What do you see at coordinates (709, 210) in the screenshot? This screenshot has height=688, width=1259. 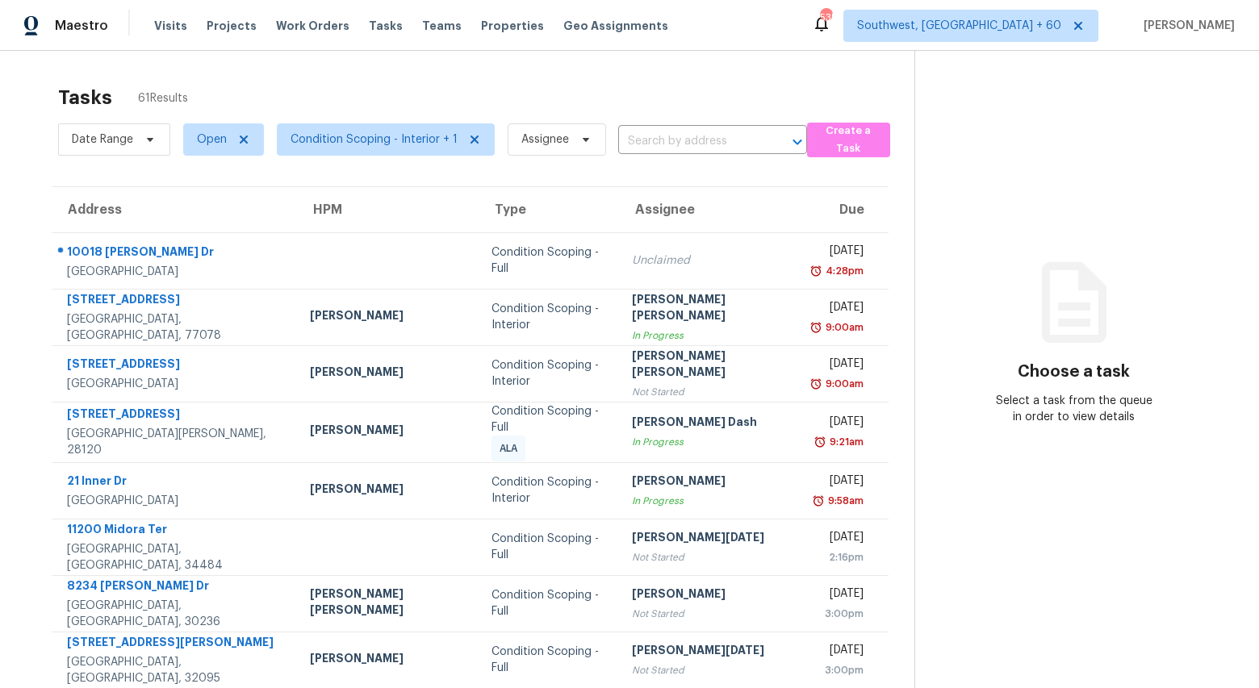 I see `th: Assignee` at bounding box center [709, 210].